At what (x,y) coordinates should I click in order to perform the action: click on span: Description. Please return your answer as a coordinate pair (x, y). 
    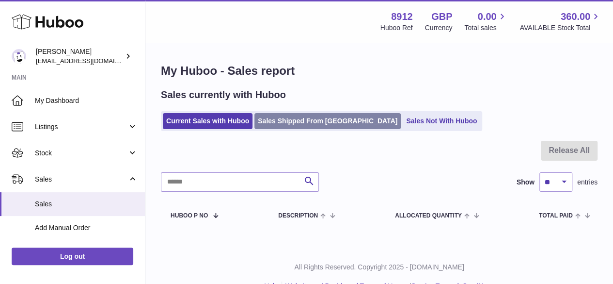
    Looking at the image, I should click on (298, 215).